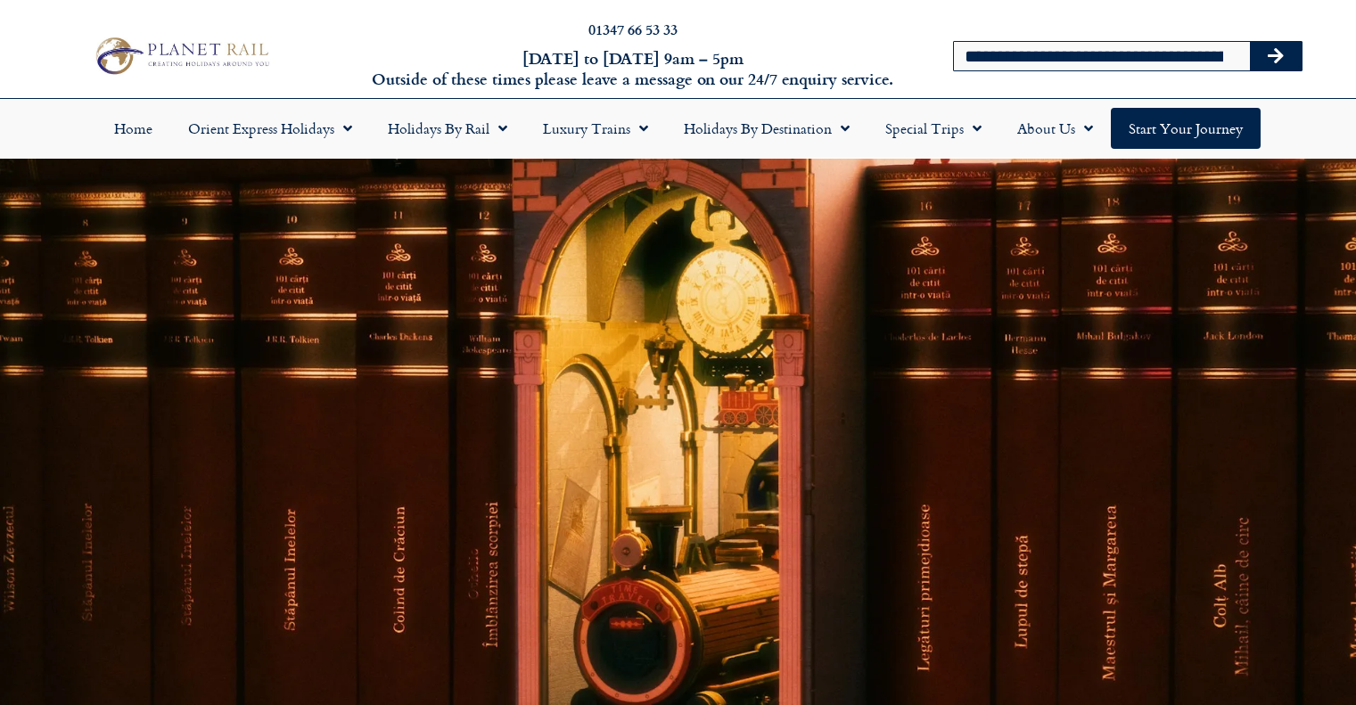 This screenshot has width=1356, height=705. Describe the element at coordinates (1186, 128) in the screenshot. I see `a: Start your Journey` at that location.